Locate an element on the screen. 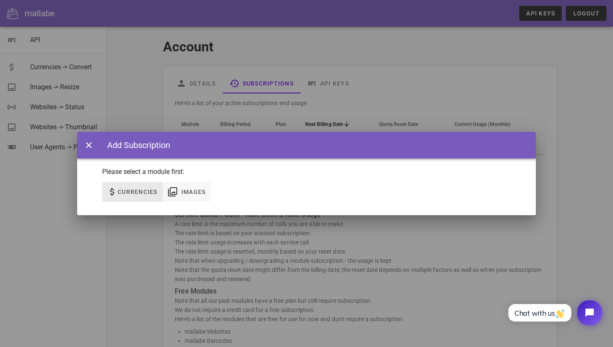 The image size is (613, 347). button: Chat with us👋 is located at coordinates (40, 20).